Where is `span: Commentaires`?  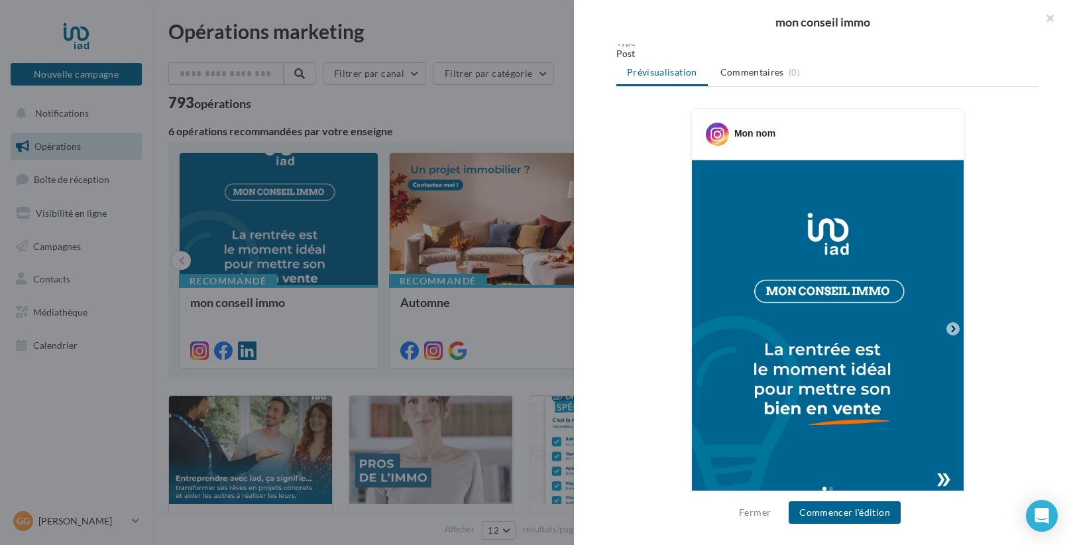
span: Commentaires is located at coordinates (752, 72).